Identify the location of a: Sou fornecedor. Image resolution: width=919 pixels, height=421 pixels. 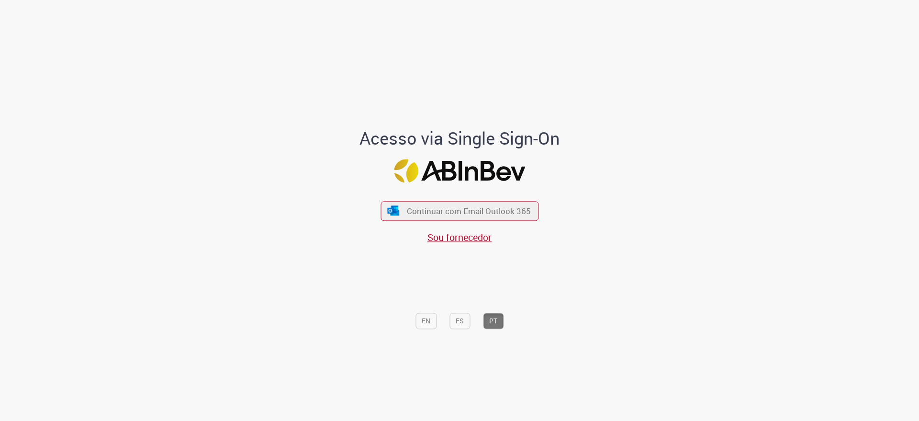
(459, 237).